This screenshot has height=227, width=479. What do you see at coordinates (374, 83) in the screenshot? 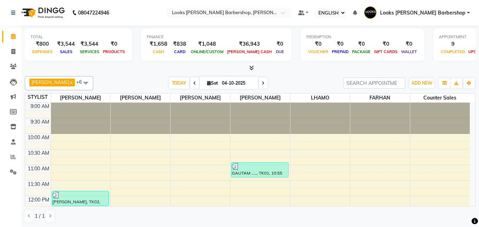
I see `input: SEARCH APPOINTMENT` at bounding box center [374, 83].